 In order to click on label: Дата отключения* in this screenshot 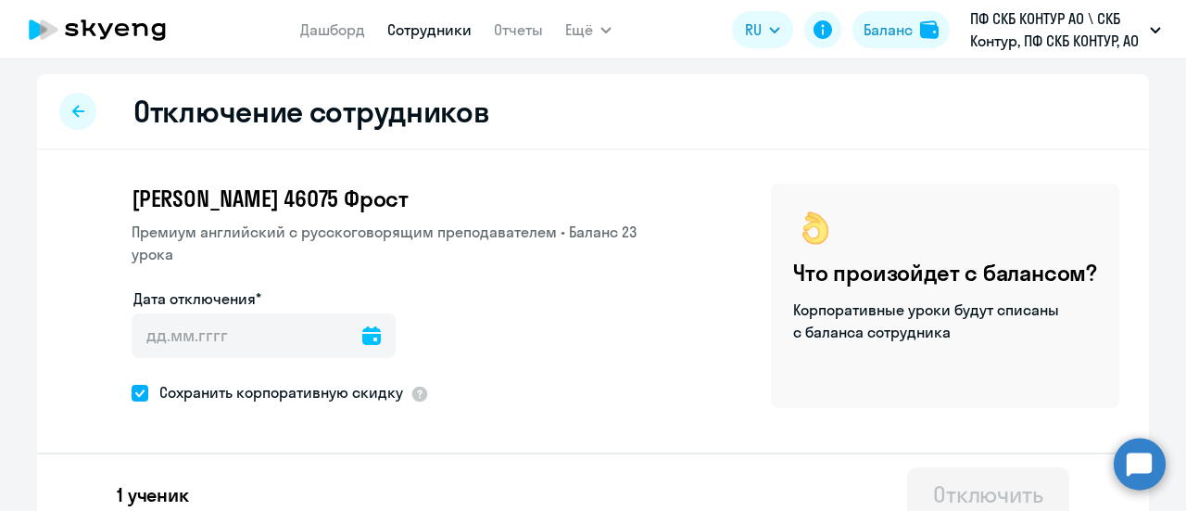, I will do `click(197, 298)`.